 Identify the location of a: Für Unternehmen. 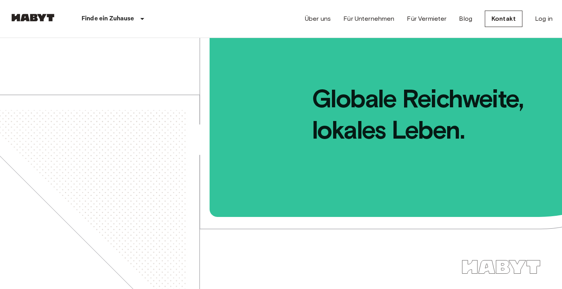
(369, 19).